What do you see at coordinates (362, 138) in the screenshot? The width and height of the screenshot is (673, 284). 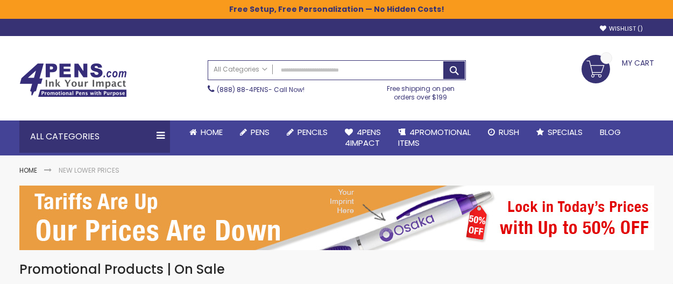 I see `a: 4Pens4impact` at bounding box center [362, 138].